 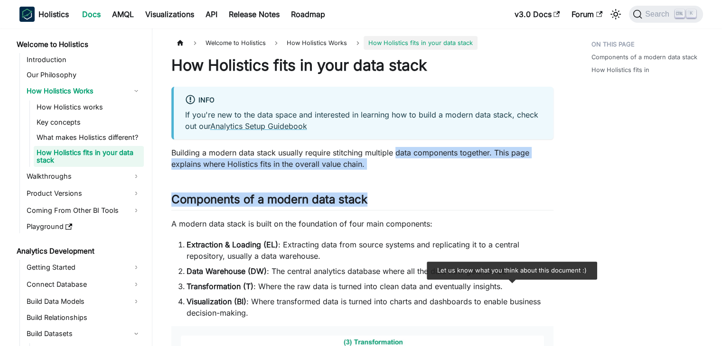 What do you see at coordinates (89, 107) in the screenshot?
I see `a: How Holistics works` at bounding box center [89, 107].